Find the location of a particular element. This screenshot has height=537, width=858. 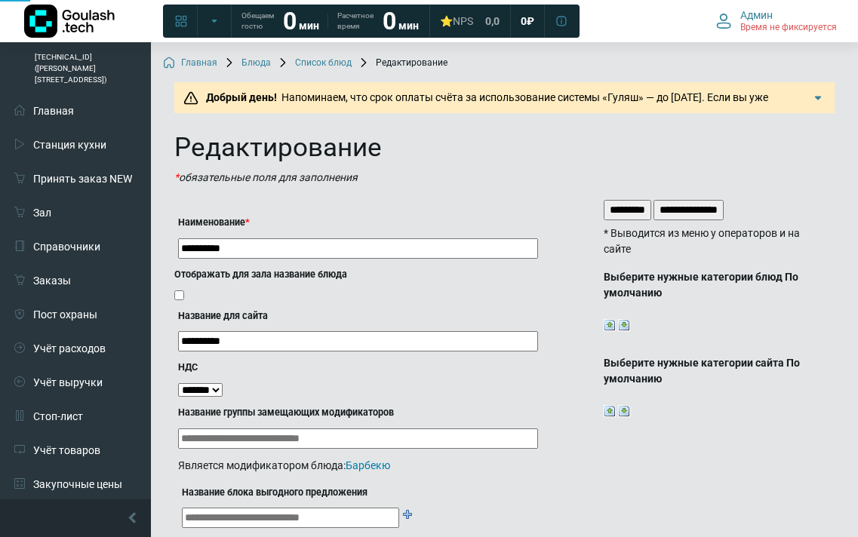

span: NPS is located at coordinates (463, 21).